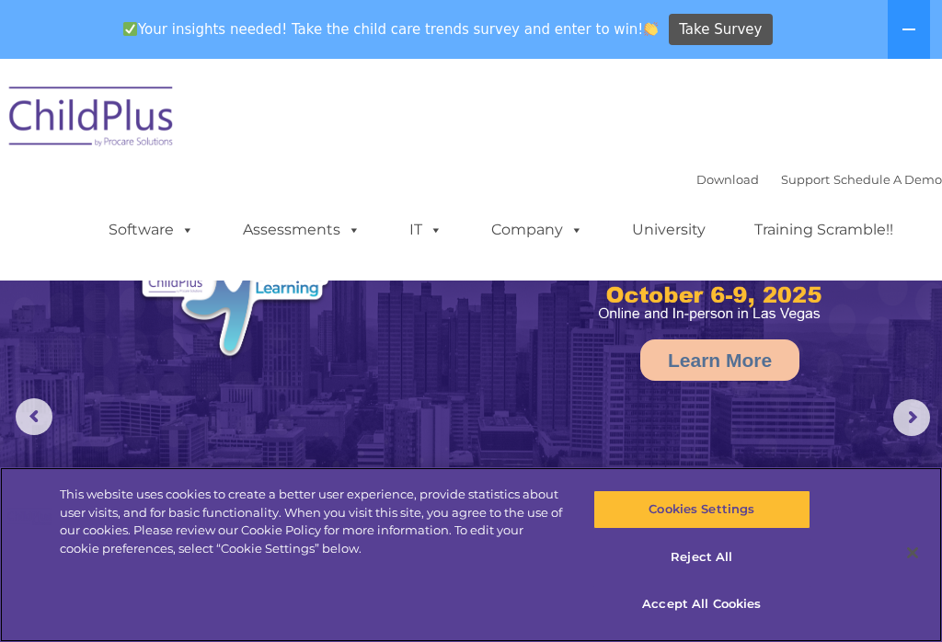 The height and width of the screenshot is (642, 942). What do you see at coordinates (719, 360) in the screenshot?
I see `a: Learn More` at bounding box center [719, 360].